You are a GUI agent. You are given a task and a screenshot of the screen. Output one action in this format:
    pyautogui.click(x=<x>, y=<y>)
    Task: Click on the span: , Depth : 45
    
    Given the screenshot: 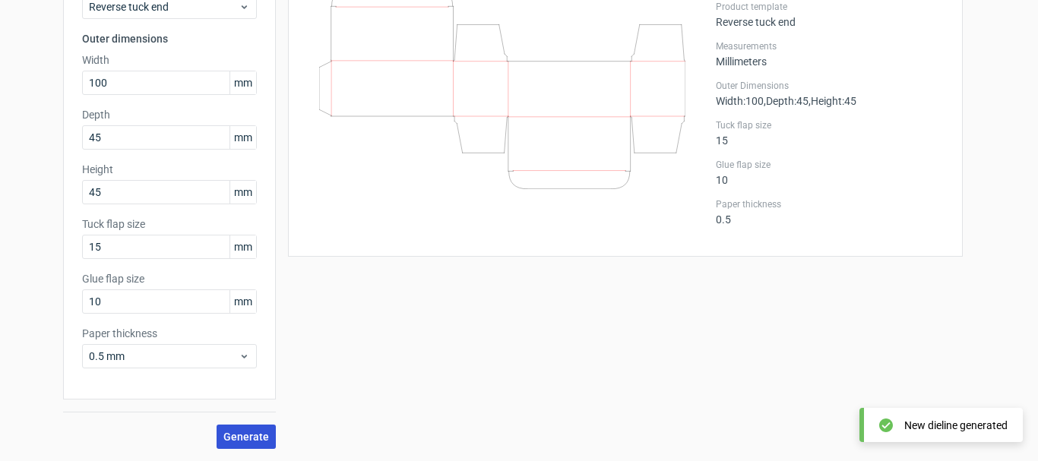 What is the action you would take?
    pyautogui.click(x=786, y=101)
    